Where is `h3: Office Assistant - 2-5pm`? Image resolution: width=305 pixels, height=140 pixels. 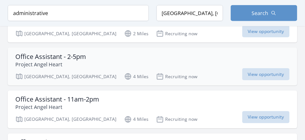
h3: Office Assistant - 2-5pm is located at coordinates (51, 57).